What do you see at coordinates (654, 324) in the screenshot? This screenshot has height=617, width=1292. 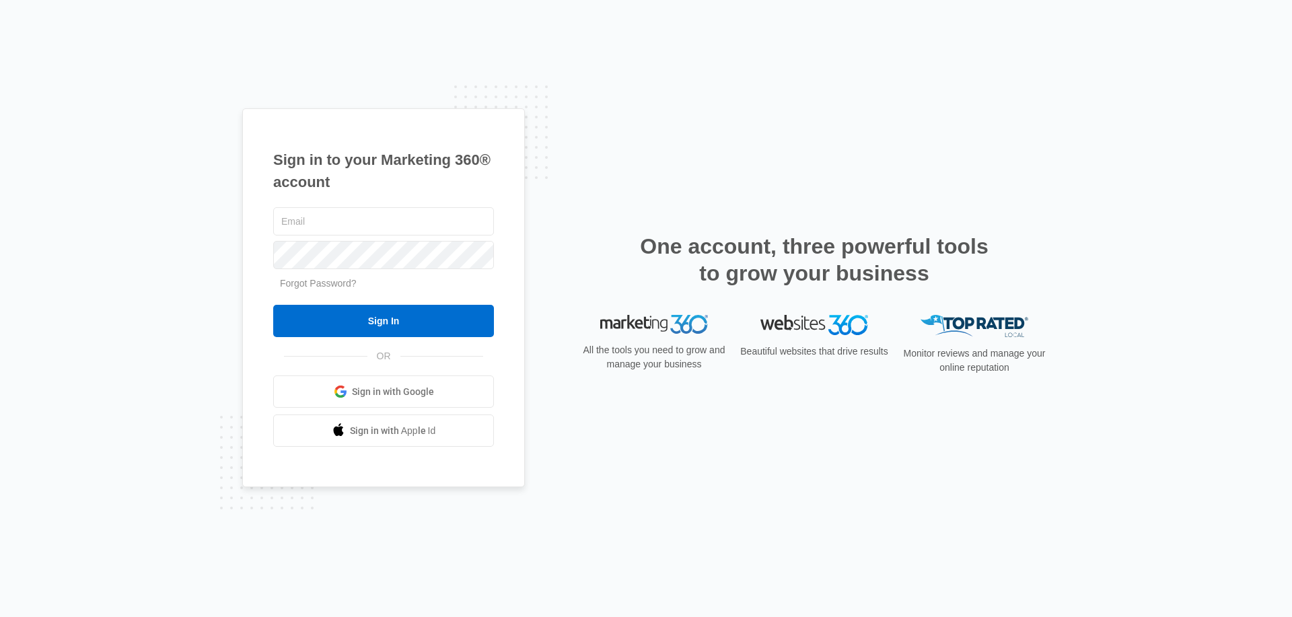 I see `img: Marketing 360` at bounding box center [654, 324].